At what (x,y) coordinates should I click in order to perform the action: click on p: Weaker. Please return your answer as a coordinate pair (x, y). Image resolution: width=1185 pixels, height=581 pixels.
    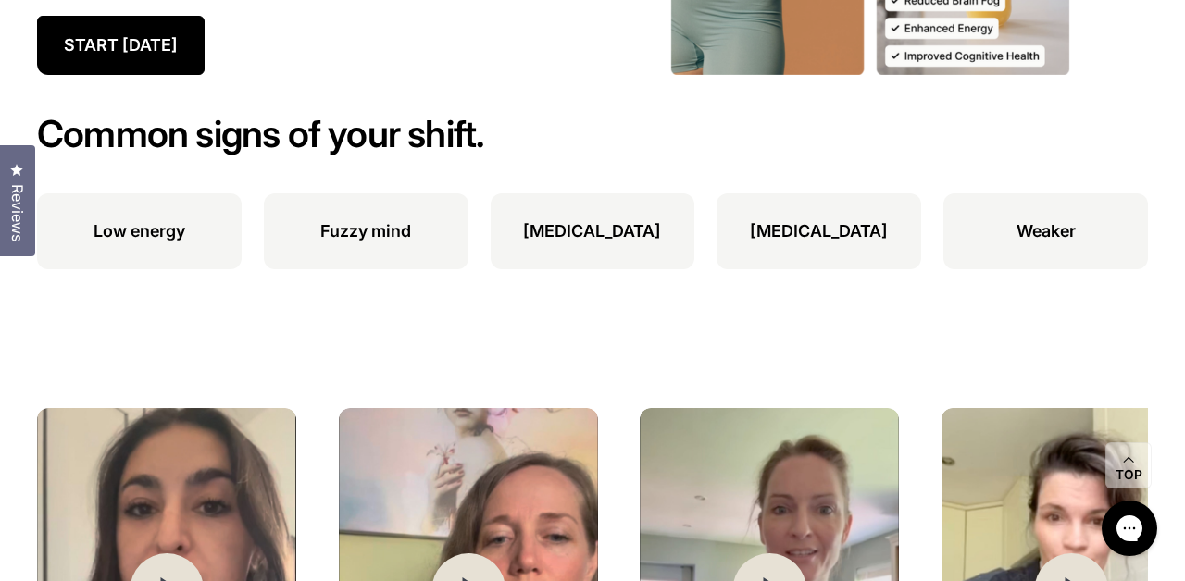
    Looking at the image, I should click on (1046, 231).